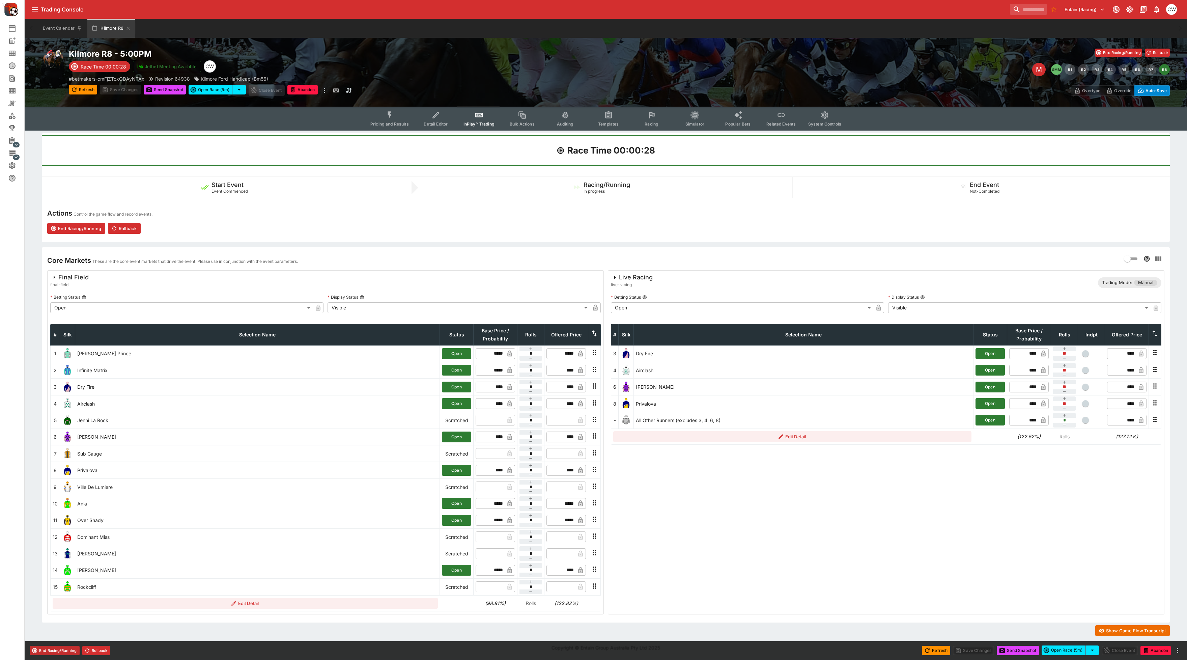  Describe the element at coordinates (257, 334) in the screenshot. I see `th: Selection Name` at that location.